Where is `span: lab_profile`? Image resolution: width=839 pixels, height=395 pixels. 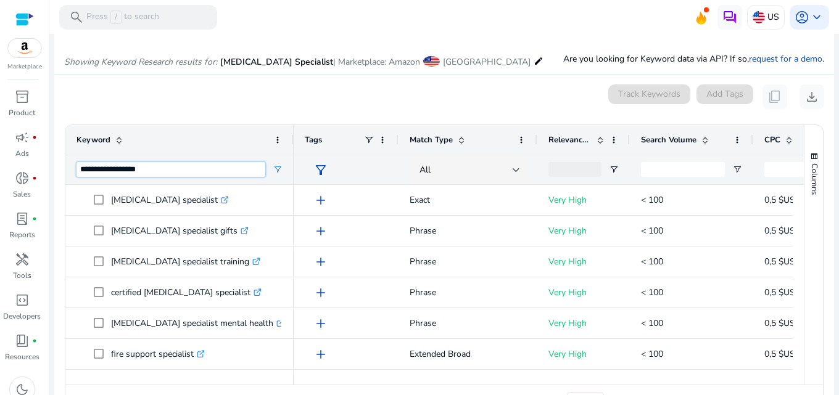
span: lab_profile is located at coordinates (22, 219).